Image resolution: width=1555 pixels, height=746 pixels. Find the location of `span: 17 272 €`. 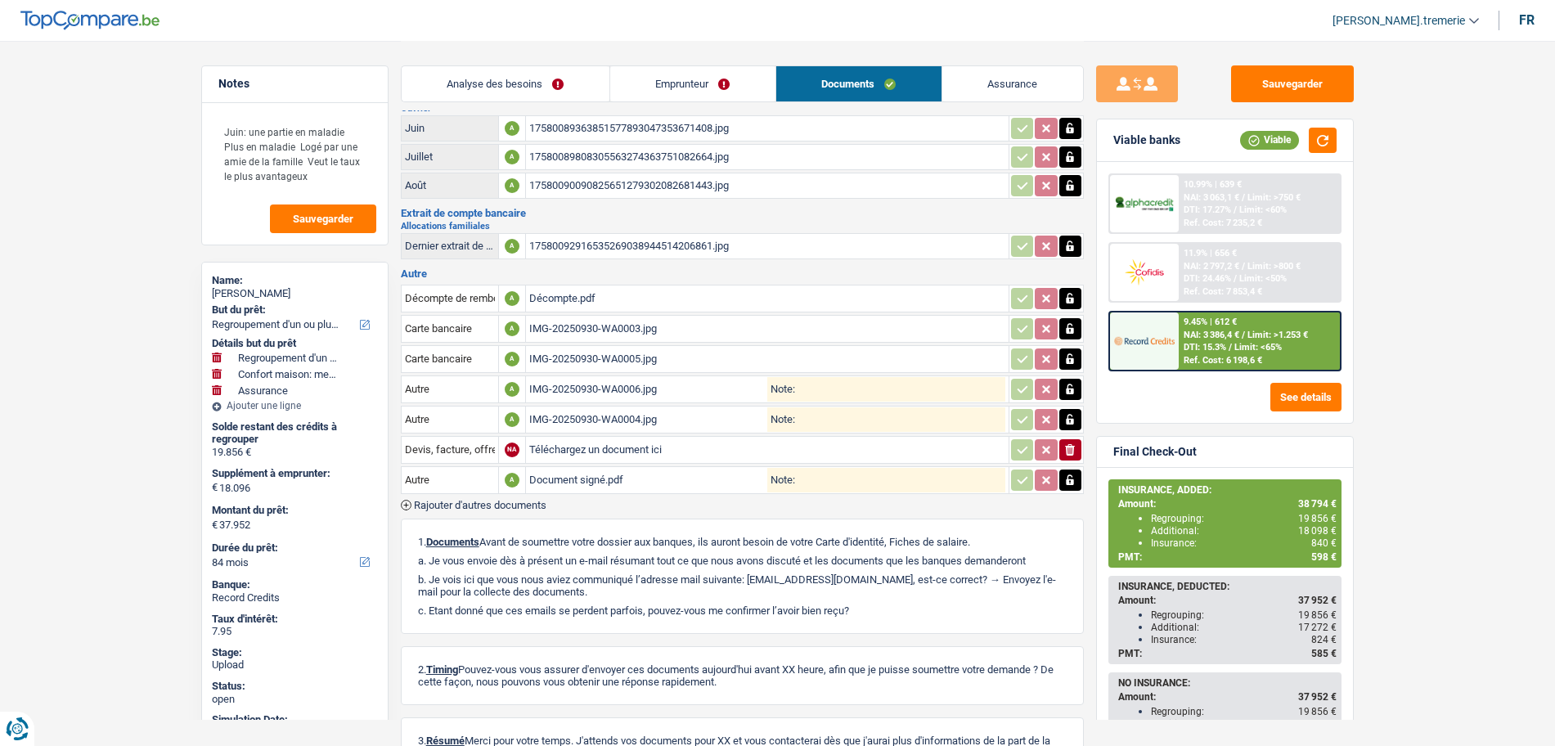

span: 17 272 € is located at coordinates (1317, 628).